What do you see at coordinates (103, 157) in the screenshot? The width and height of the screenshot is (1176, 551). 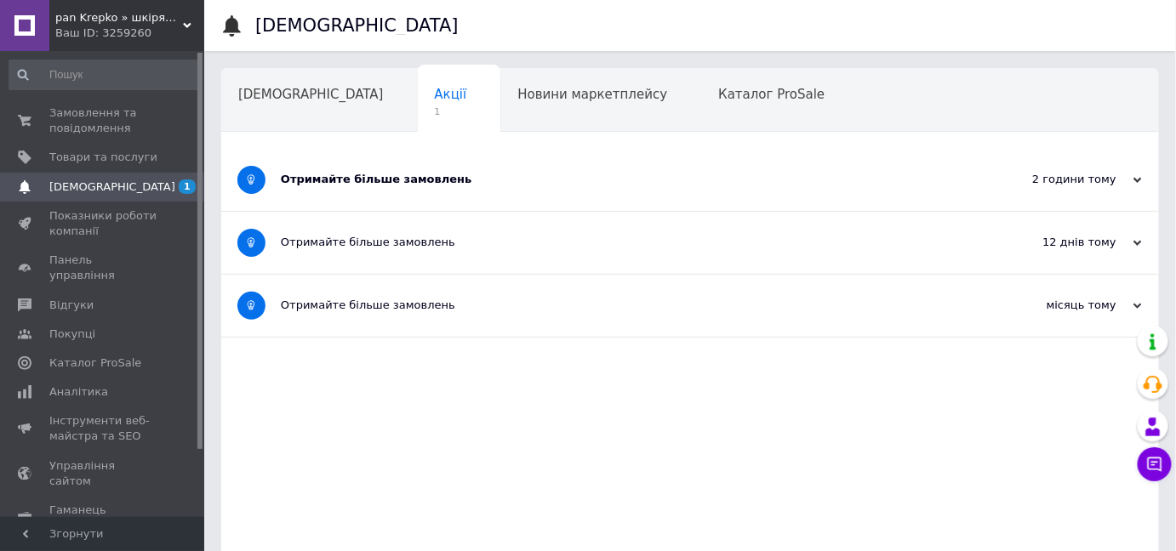 I see `span: Товари та послуги` at bounding box center [103, 157].